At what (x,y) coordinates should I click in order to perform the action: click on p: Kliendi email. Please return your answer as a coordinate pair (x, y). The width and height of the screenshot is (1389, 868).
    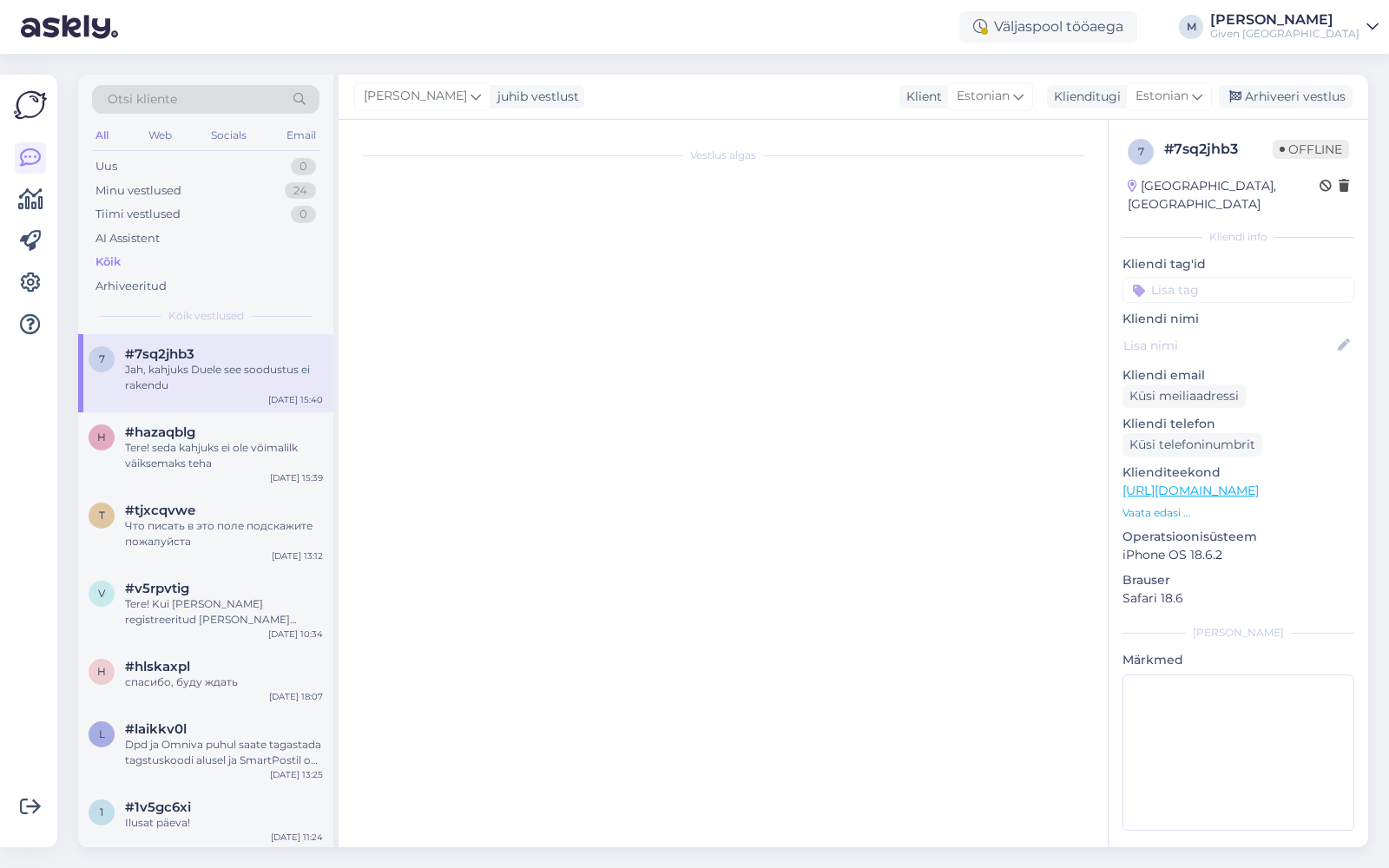
    Looking at the image, I should click on (1238, 375).